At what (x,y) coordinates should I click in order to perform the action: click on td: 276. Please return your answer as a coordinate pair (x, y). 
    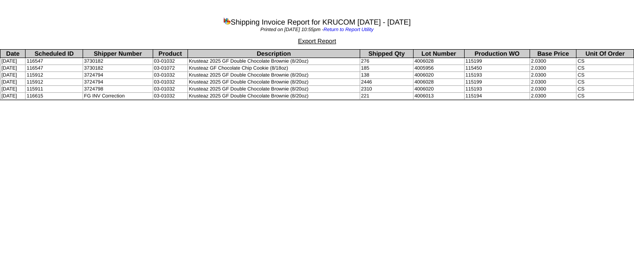
    Looking at the image, I should click on (386, 61).